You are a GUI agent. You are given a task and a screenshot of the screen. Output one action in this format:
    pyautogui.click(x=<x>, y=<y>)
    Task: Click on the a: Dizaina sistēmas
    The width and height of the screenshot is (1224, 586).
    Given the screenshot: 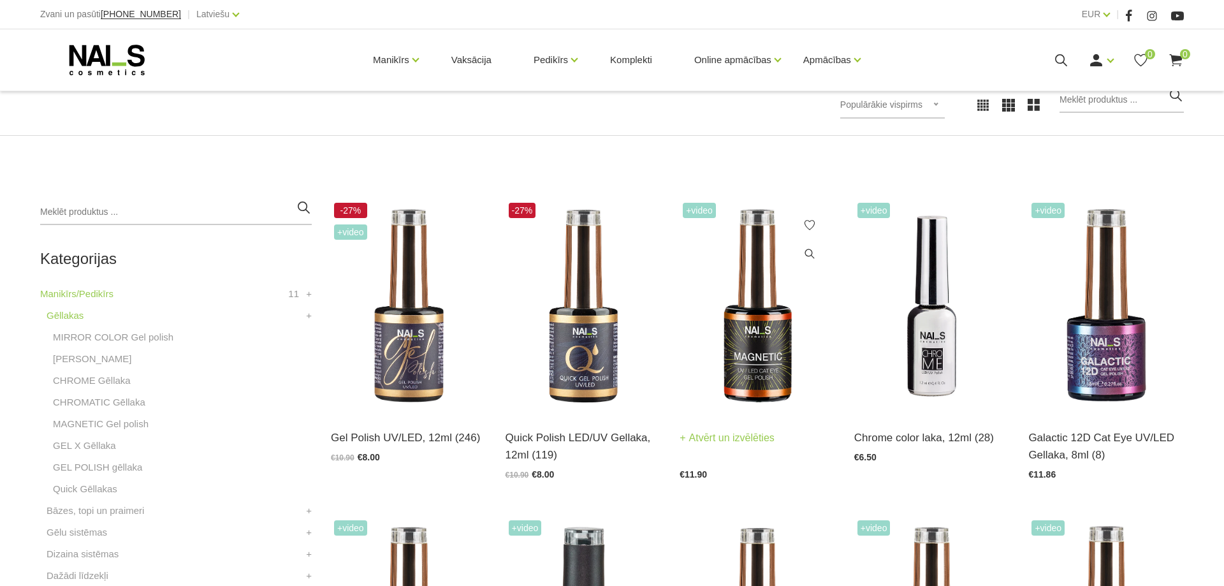 What is the action you would take?
    pyautogui.click(x=82, y=554)
    